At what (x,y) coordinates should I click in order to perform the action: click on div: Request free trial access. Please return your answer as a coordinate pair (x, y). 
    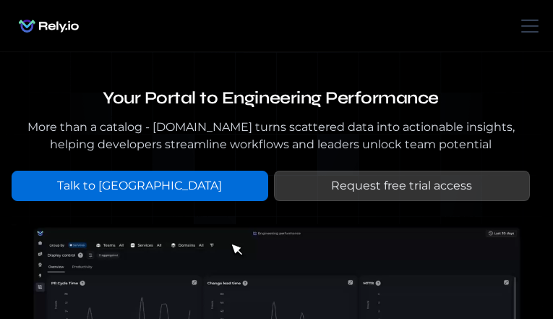
    Looking at the image, I should click on (401, 186).